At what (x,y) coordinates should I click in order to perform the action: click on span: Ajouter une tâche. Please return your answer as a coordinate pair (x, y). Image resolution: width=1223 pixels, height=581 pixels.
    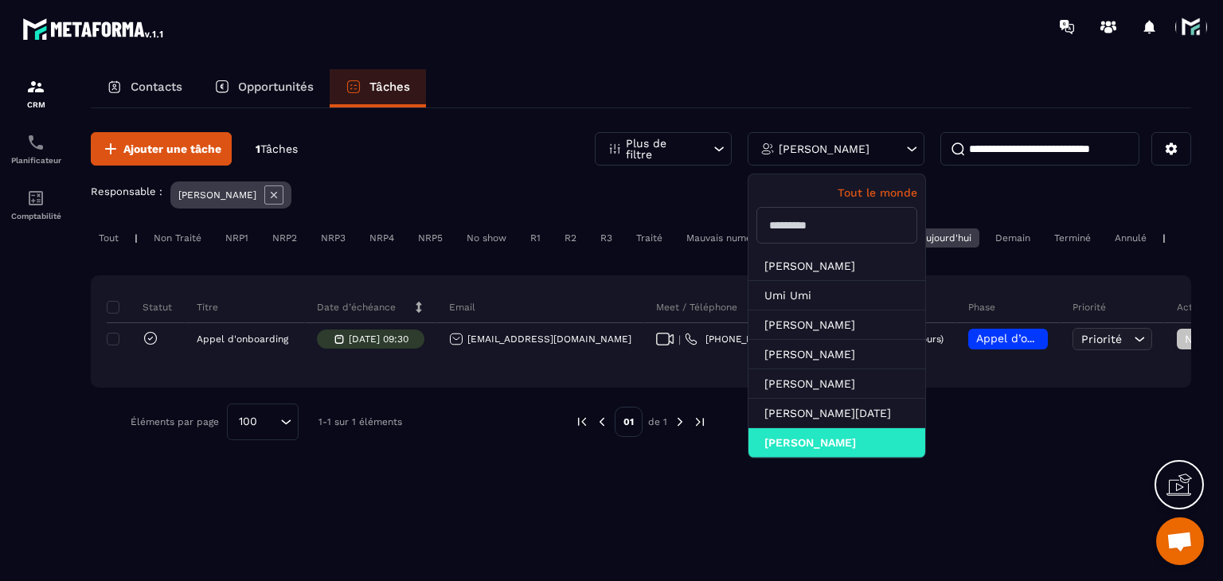
    Looking at the image, I should click on (172, 149).